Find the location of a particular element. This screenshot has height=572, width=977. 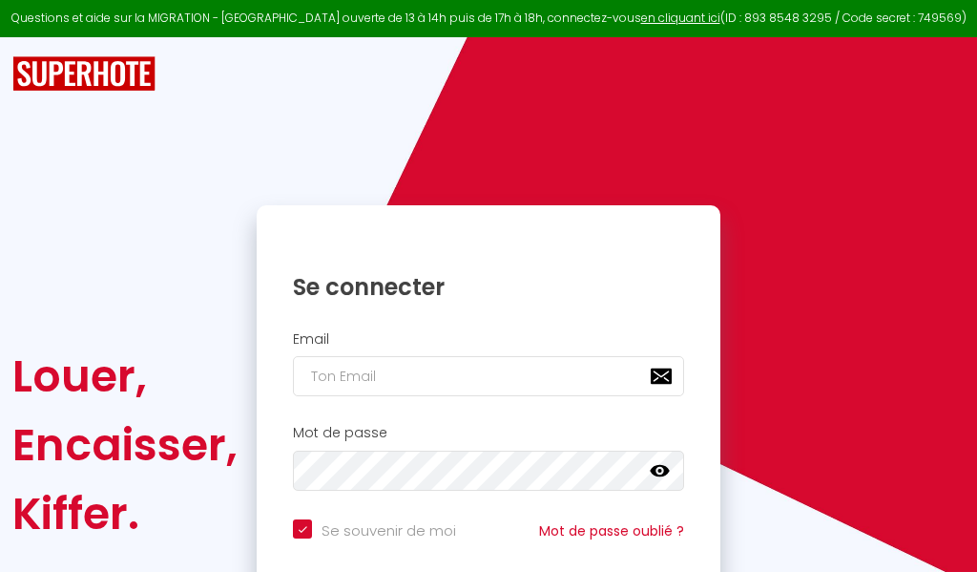

div: Encaisser, is located at coordinates (125, 445).